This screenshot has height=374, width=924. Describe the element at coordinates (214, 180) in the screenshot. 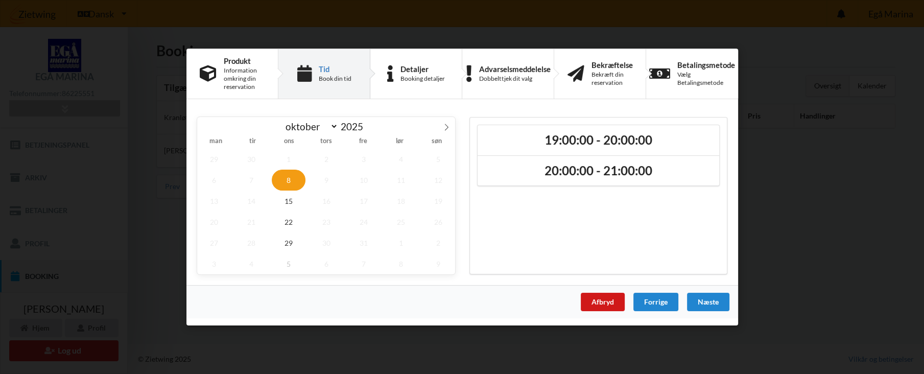

I see `span: oktober 6, 2025` at that location.